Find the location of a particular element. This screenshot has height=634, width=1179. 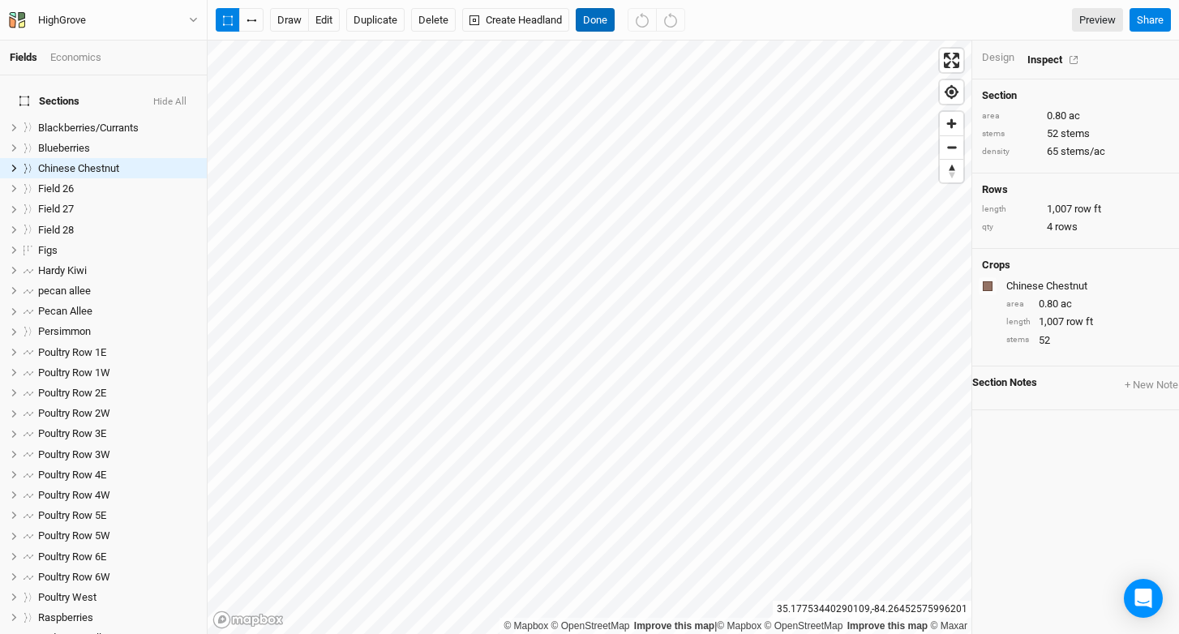

span: Raspberries is located at coordinates (66, 617).